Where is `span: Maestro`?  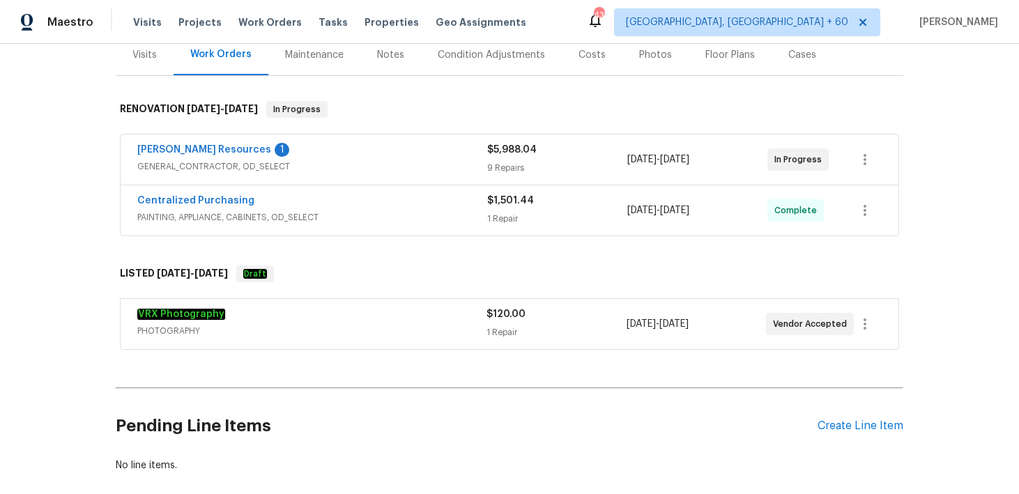 span: Maestro is located at coordinates (70, 22).